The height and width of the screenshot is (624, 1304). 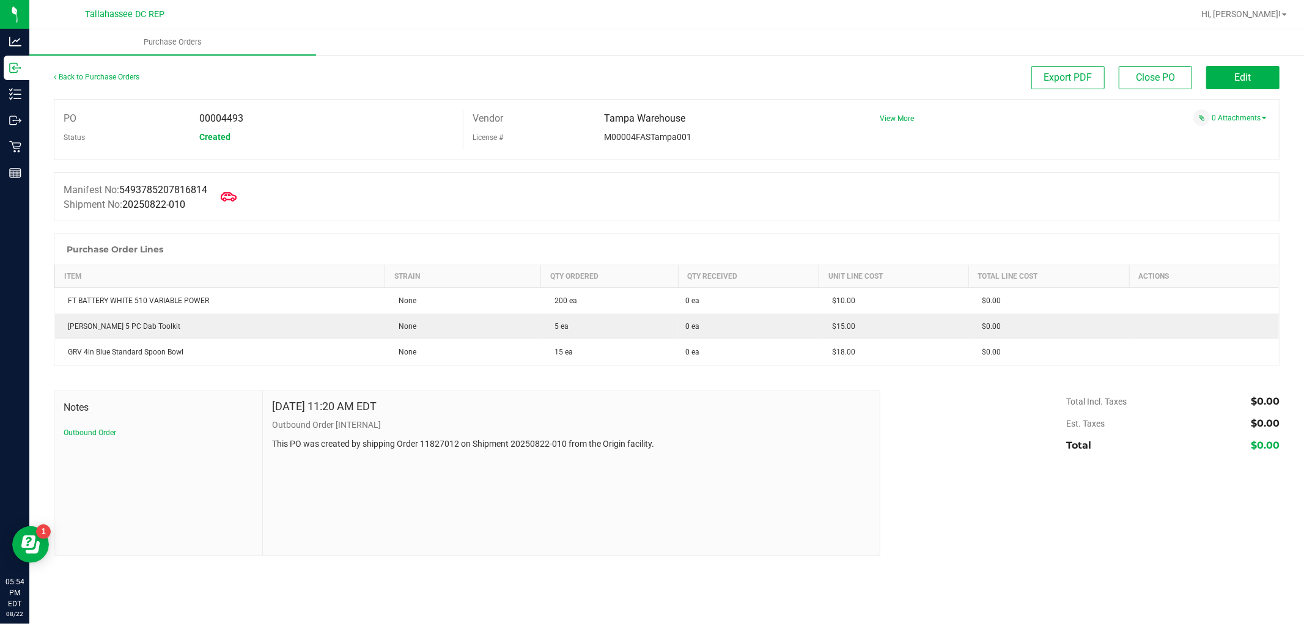 I want to click on div: GRV 4in Blue Standard Spoon Bowl, so click(x=220, y=352).